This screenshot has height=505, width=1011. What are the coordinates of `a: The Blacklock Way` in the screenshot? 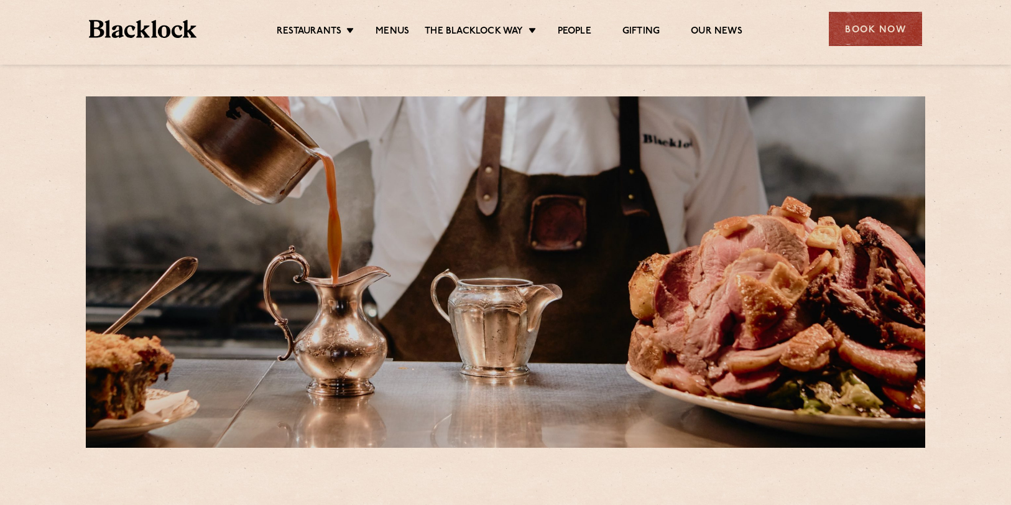 It's located at (474, 32).